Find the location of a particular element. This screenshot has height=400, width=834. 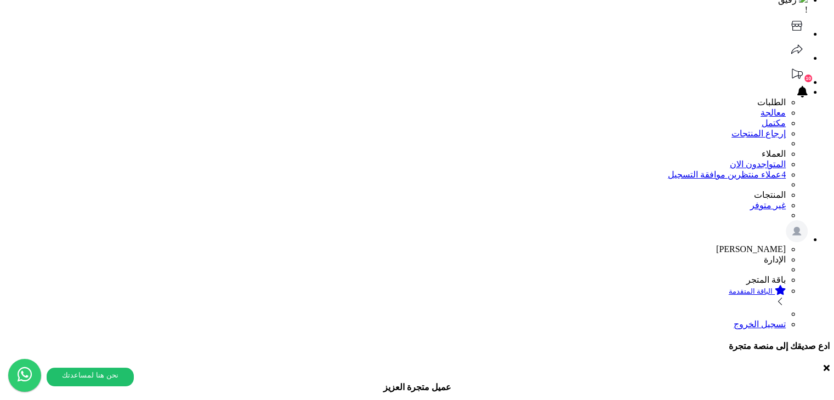

a: معالجة is located at coordinates (395, 112).